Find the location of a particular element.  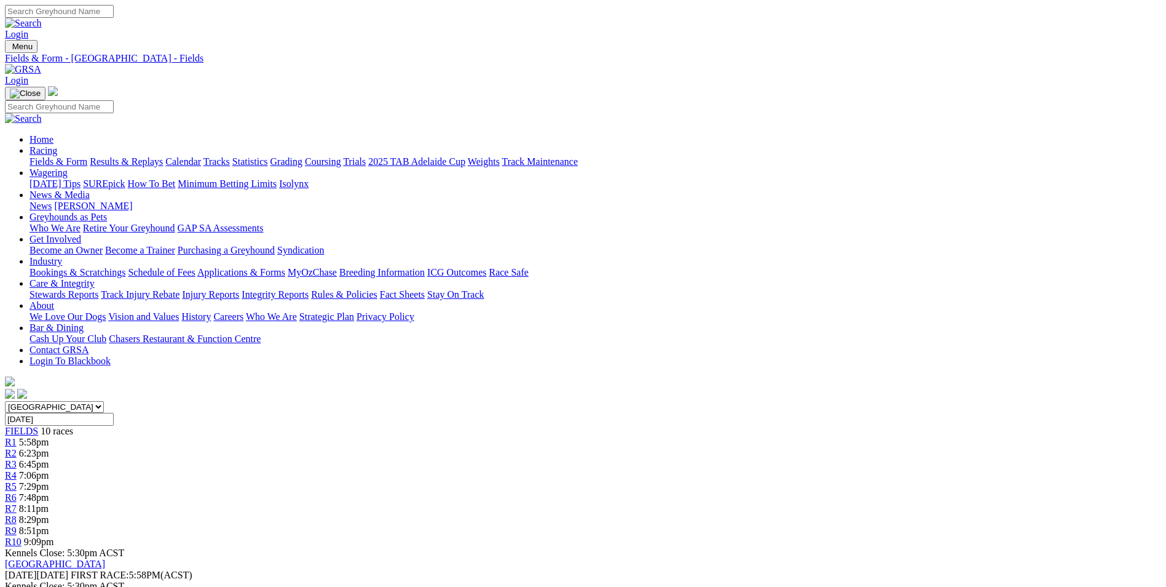

a: R6 is located at coordinates (10, 497).